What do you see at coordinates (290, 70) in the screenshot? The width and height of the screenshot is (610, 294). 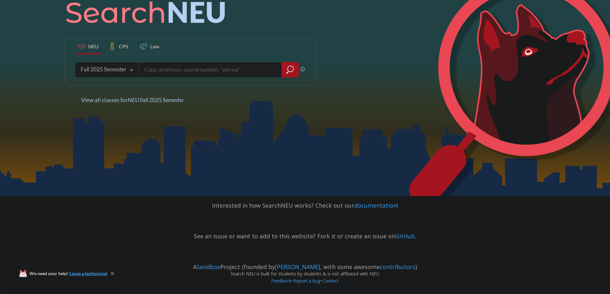 I see `div: magnifying glass` at bounding box center [290, 70].